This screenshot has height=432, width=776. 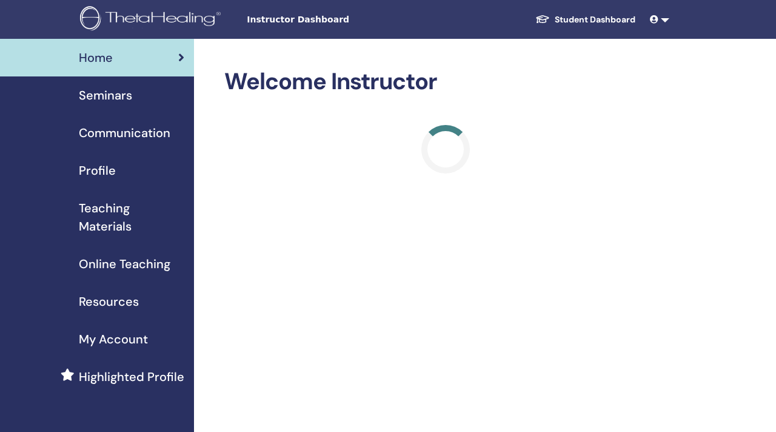 I want to click on span: Home, so click(x=96, y=58).